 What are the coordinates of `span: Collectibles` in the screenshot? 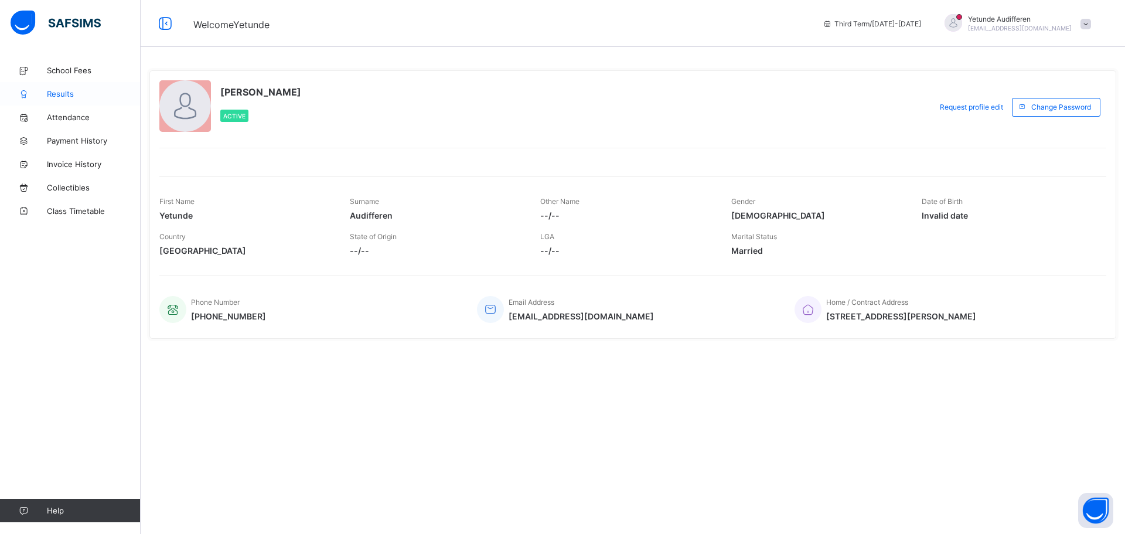 It's located at (94, 188).